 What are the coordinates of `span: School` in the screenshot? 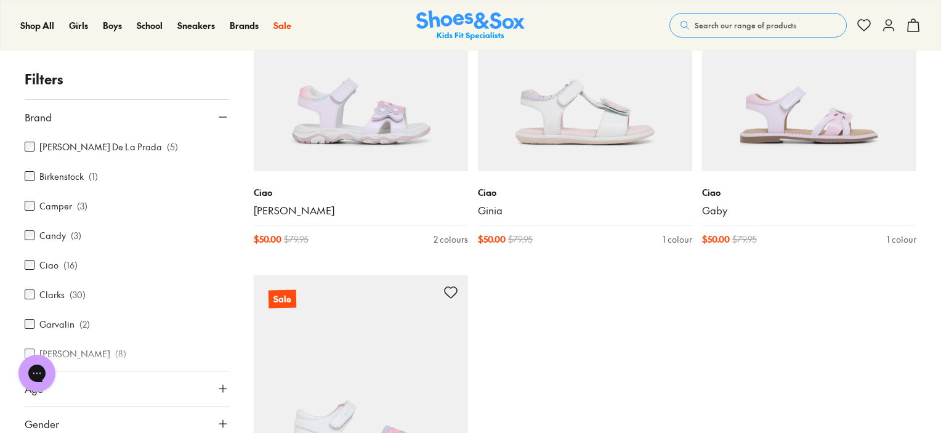 It's located at (150, 25).